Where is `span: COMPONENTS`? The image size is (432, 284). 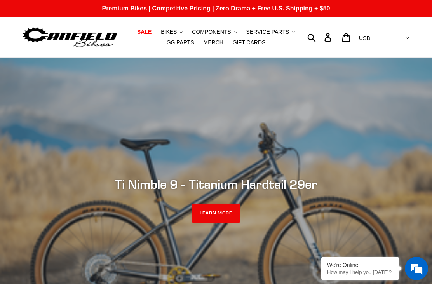 span: COMPONENTS is located at coordinates (211, 32).